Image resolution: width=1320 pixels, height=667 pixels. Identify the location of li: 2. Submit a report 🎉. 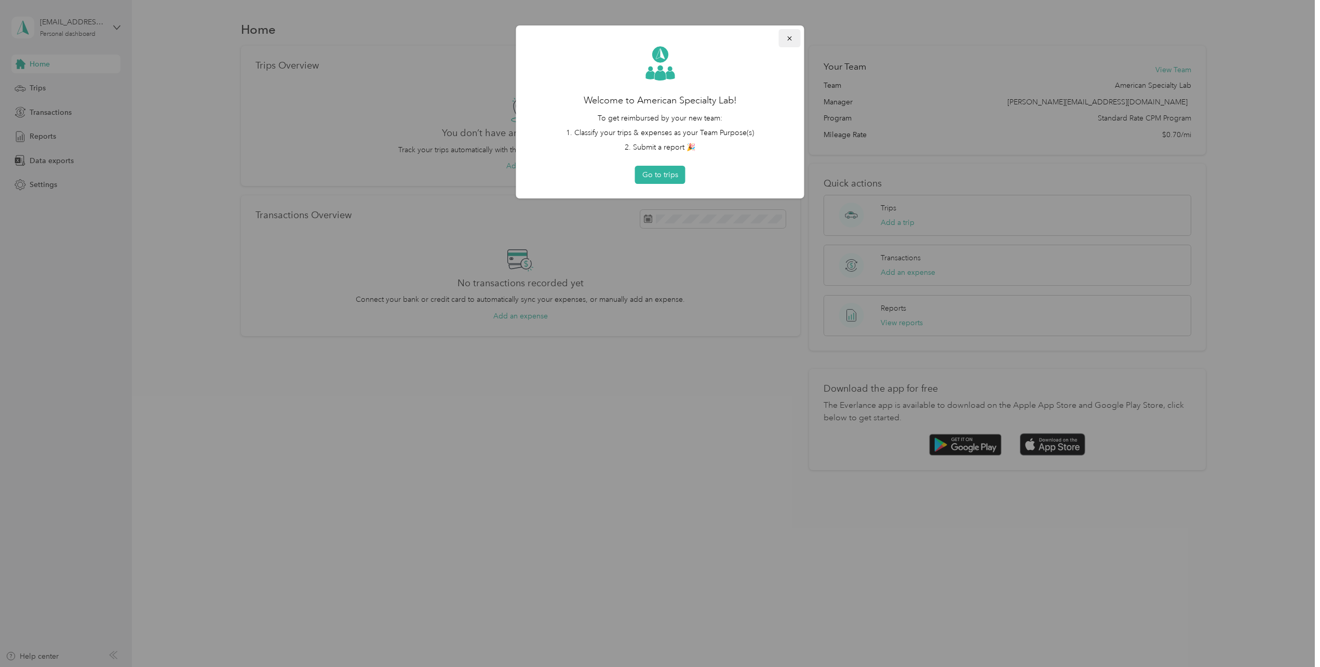
(660, 147).